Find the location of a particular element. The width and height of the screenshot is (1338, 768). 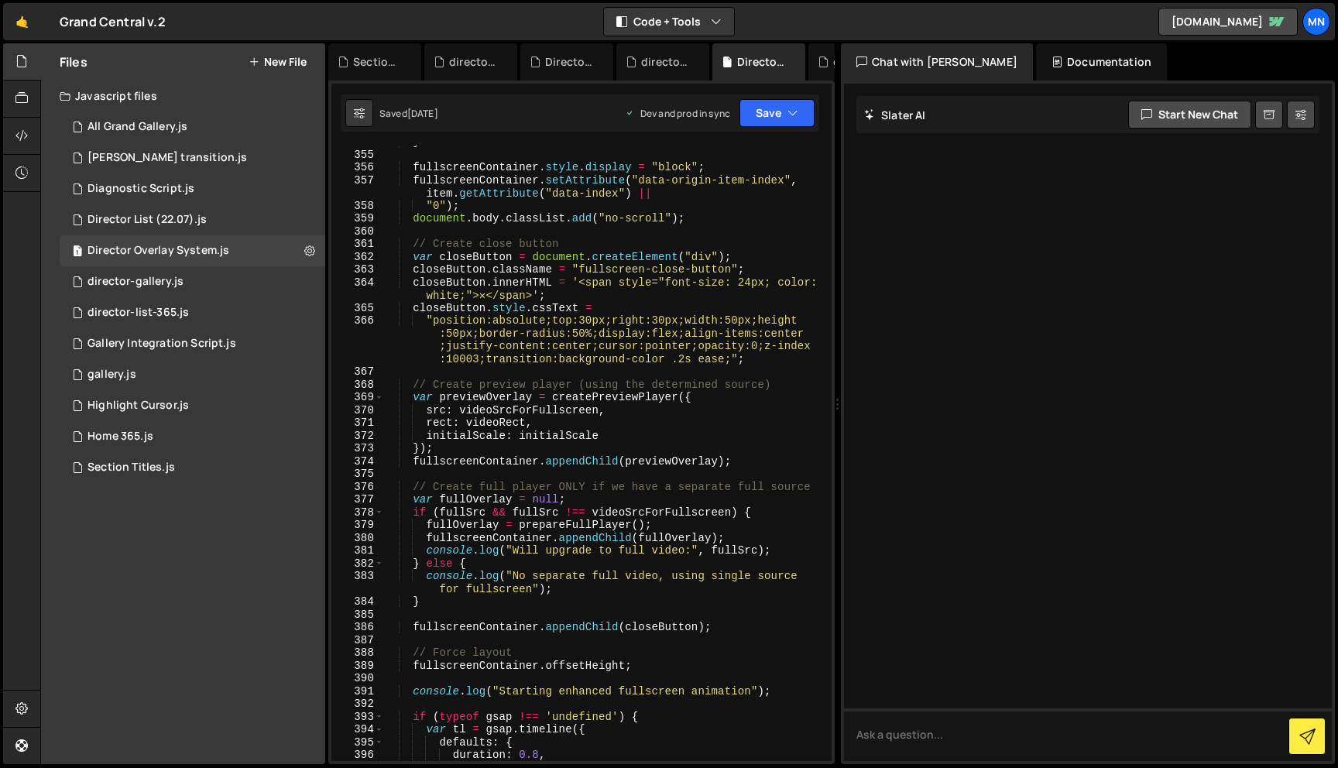

h2: Slater AI is located at coordinates (895, 115).